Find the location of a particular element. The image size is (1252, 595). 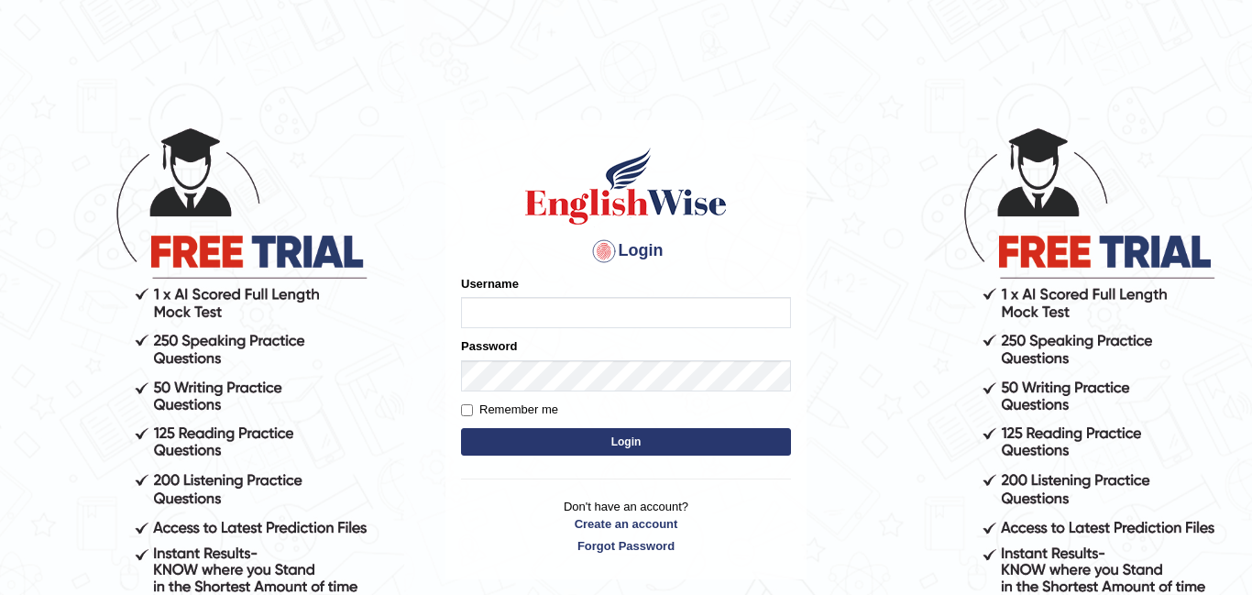

a: Create an account is located at coordinates (626, 523).